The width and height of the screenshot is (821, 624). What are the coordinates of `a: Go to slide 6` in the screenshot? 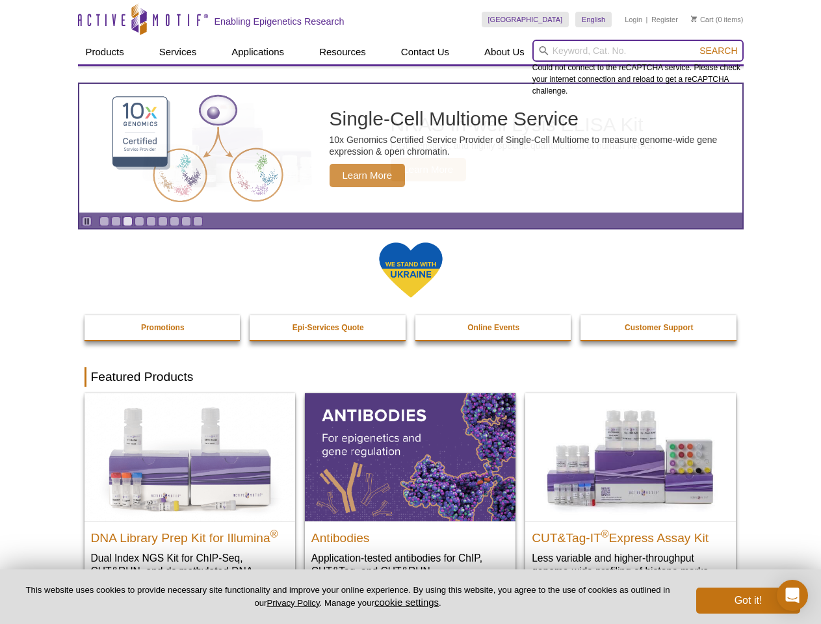 It's located at (163, 221).